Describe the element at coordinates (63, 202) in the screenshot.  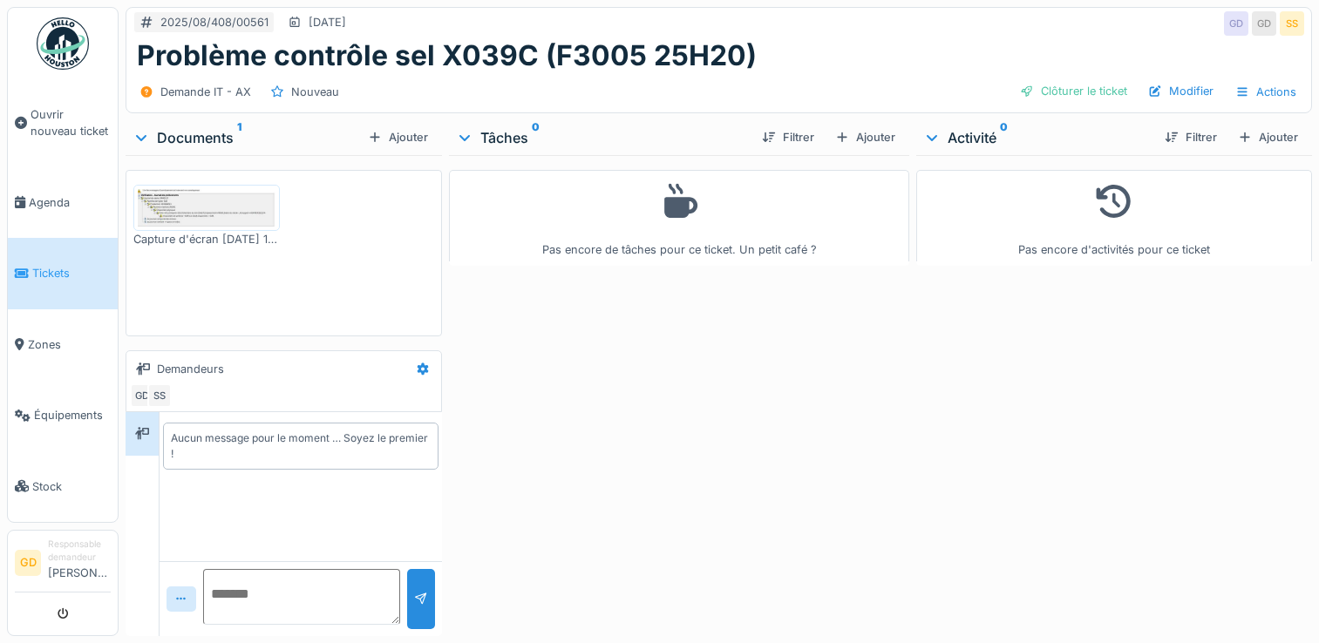
I see `a: Agenda` at that location.